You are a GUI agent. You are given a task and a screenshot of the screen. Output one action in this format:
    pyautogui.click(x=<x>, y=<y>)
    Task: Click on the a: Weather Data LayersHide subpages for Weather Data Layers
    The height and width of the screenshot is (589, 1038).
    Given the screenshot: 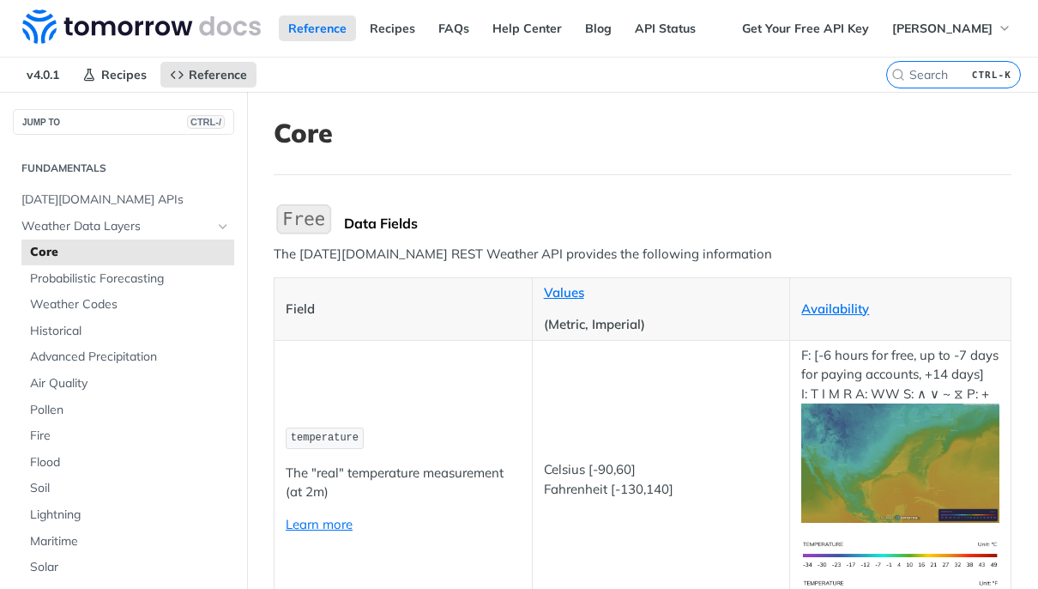 What is the action you would take?
    pyautogui.click(x=124, y=227)
    